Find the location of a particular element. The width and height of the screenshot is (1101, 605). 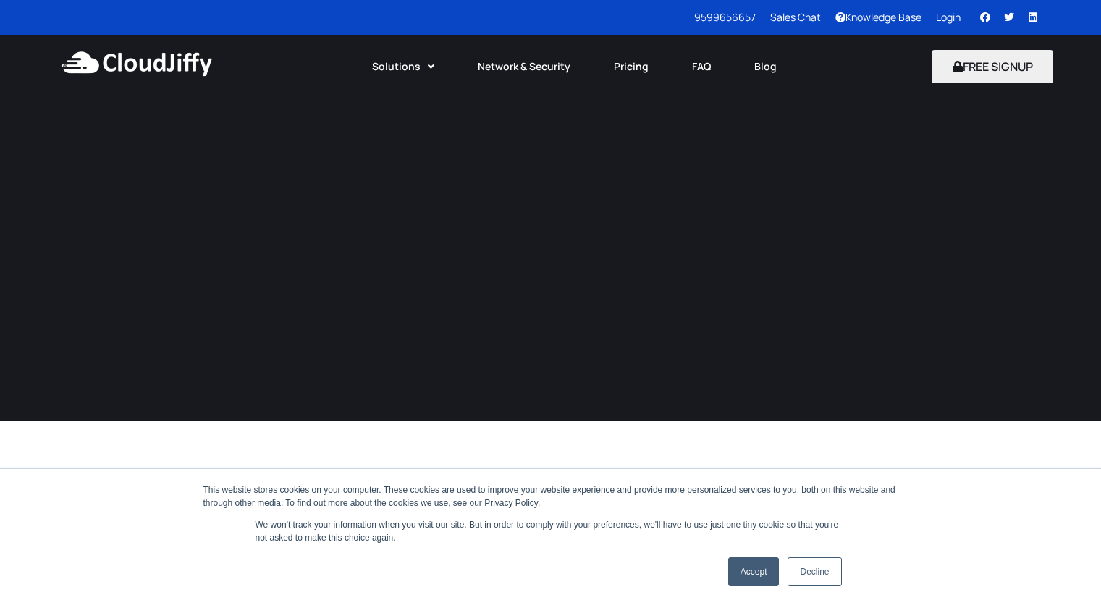

a: Decline is located at coordinates (814, 572).